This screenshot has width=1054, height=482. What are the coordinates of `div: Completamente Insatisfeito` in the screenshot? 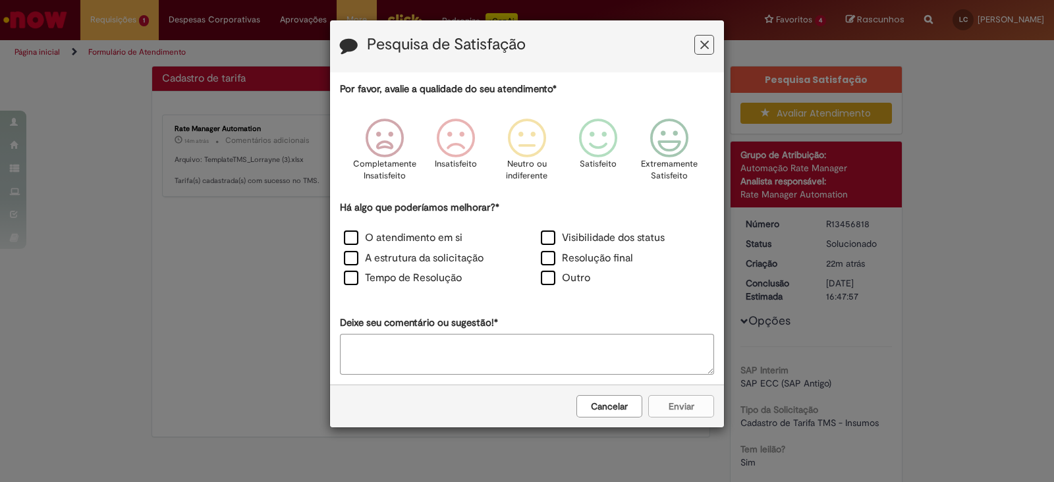 It's located at (384, 154).